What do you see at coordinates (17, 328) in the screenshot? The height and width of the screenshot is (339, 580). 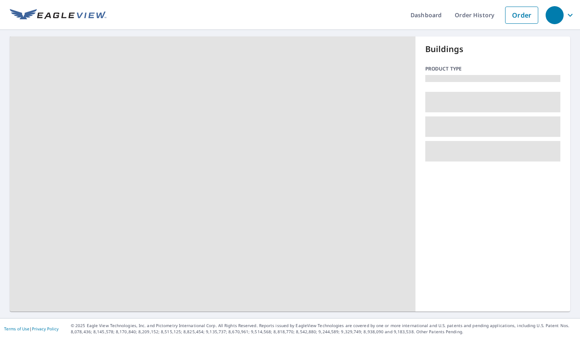 I see `a: Terms of Use` at bounding box center [17, 328].